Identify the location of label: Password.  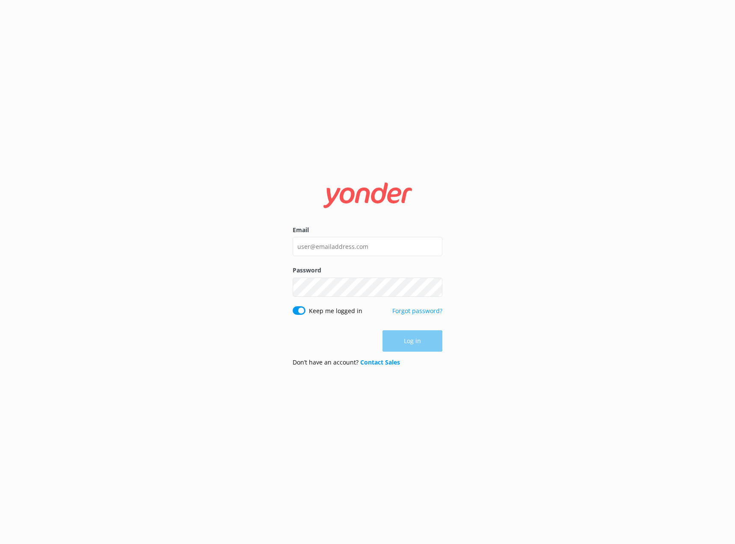
(368, 270).